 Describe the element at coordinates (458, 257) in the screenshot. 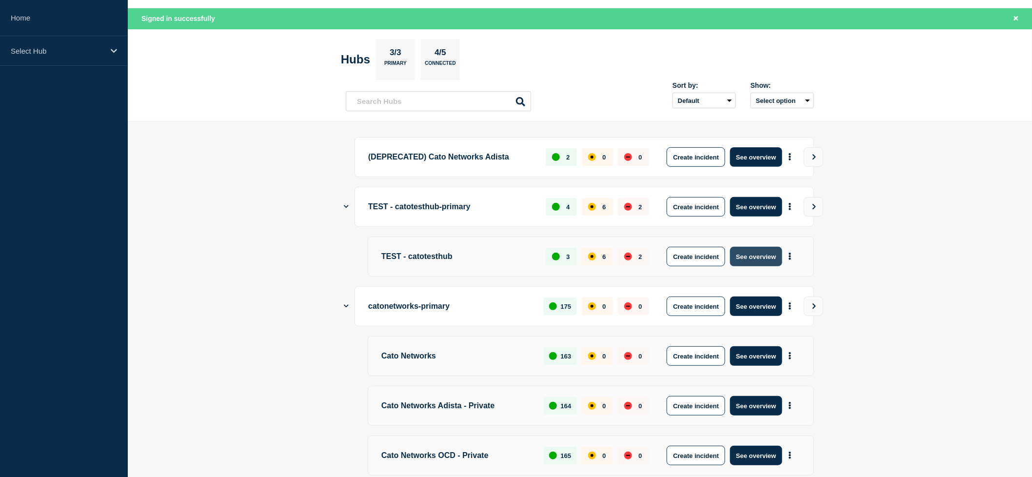

I see `p: TEST - catotesthub` at that location.